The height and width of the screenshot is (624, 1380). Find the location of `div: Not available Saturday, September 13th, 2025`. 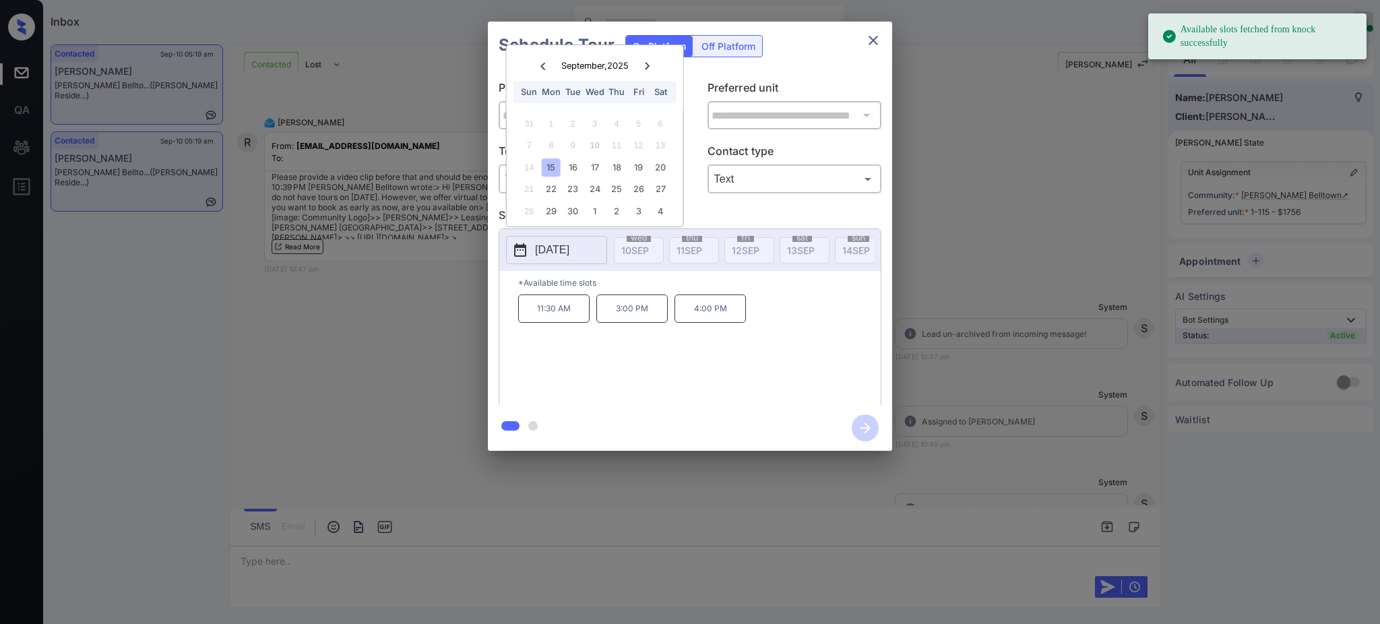

div: Not available Saturday, September 13th, 2025 is located at coordinates (660, 145).